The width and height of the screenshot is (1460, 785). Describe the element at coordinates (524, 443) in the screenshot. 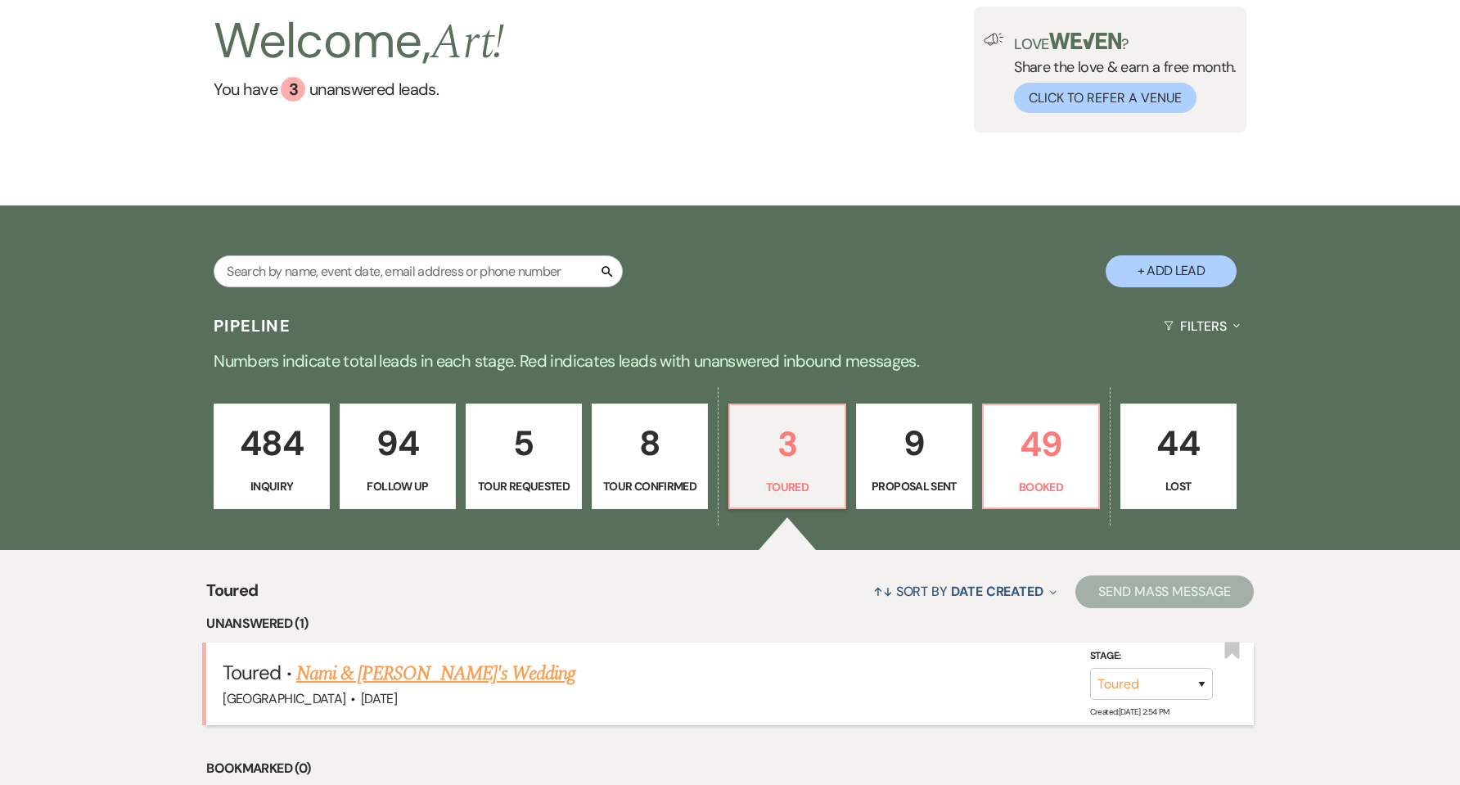

I see `p: 5` at that location.